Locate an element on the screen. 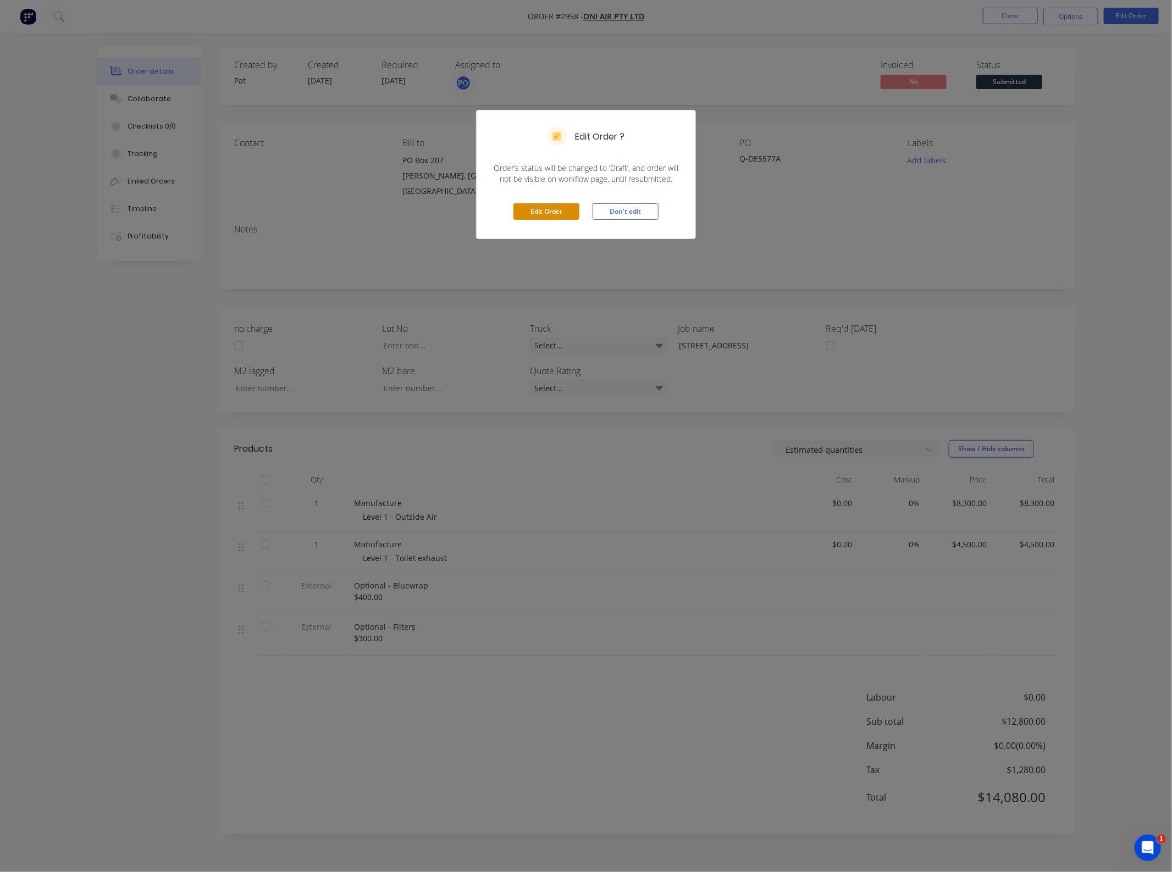 This screenshot has height=872, width=1172. span: Order’s status will be changed to ‘Draft’, and order will not be visible on workflow page, until ... is located at coordinates (586, 174).